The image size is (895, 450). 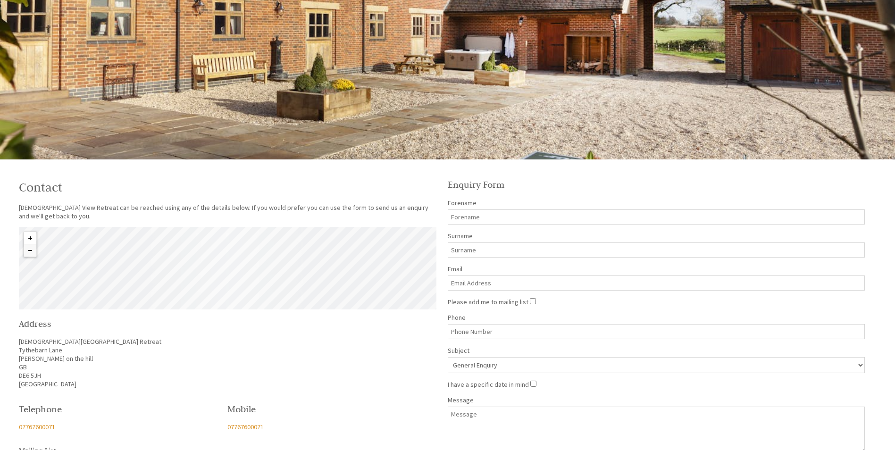 What do you see at coordinates (656, 217) in the screenshot?
I see `input: Forename` at bounding box center [656, 217].